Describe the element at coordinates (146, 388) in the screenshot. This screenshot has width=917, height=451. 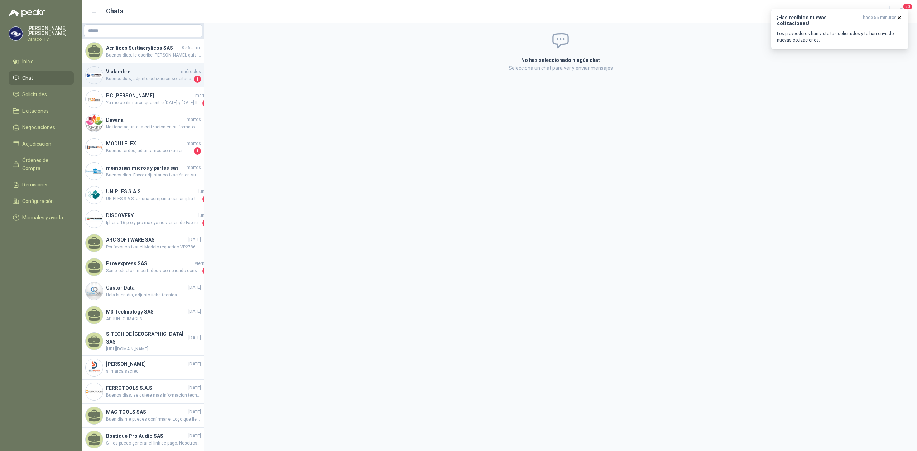
I see `h4: FERROTOOLS S.A.S.` at that location.